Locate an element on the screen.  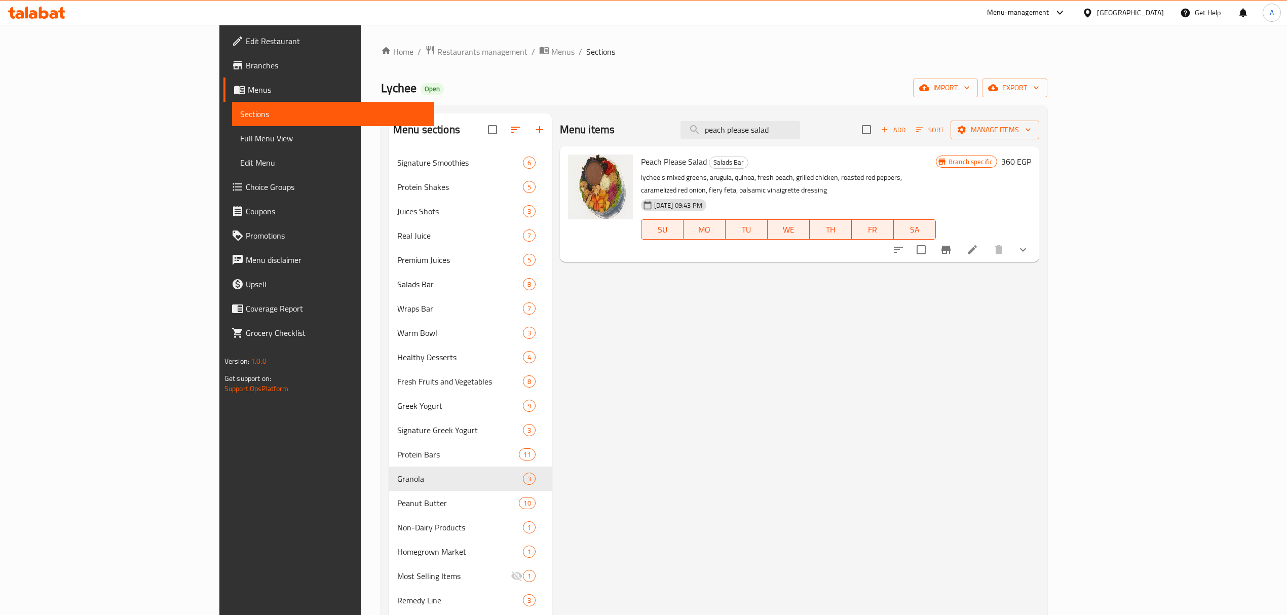
button: Branch-specific-item is located at coordinates (946, 250).